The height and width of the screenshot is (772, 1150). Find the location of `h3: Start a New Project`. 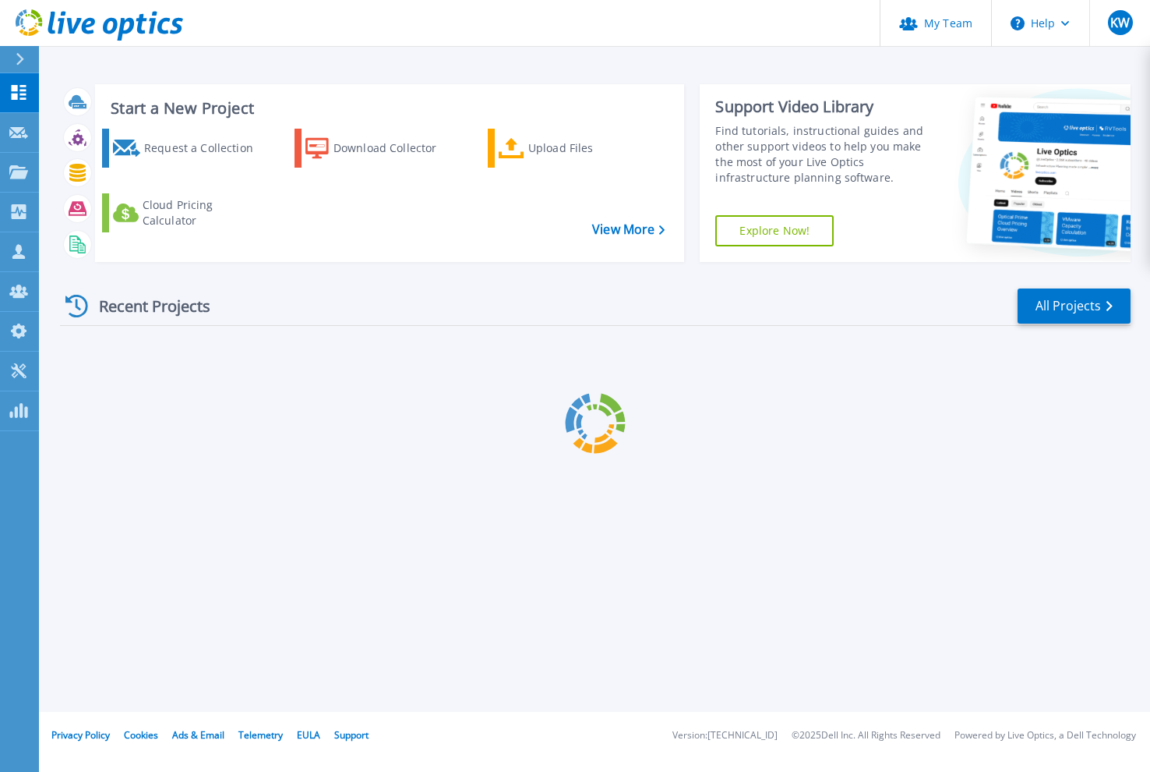

h3: Start a New Project is located at coordinates (387, 108).